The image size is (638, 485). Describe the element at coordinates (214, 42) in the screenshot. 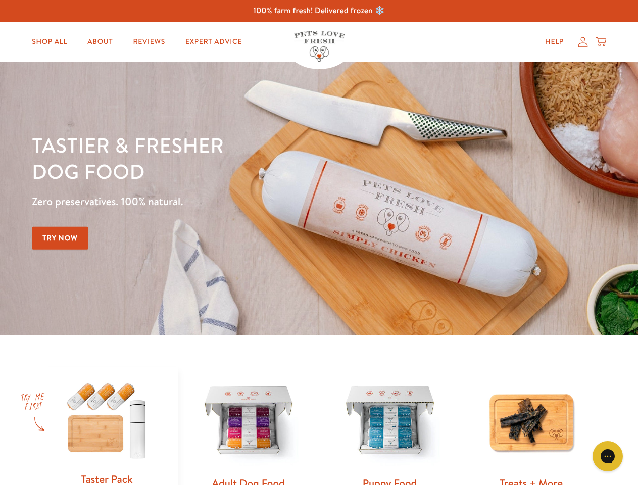

I see `a: Expert Advice` at that location.